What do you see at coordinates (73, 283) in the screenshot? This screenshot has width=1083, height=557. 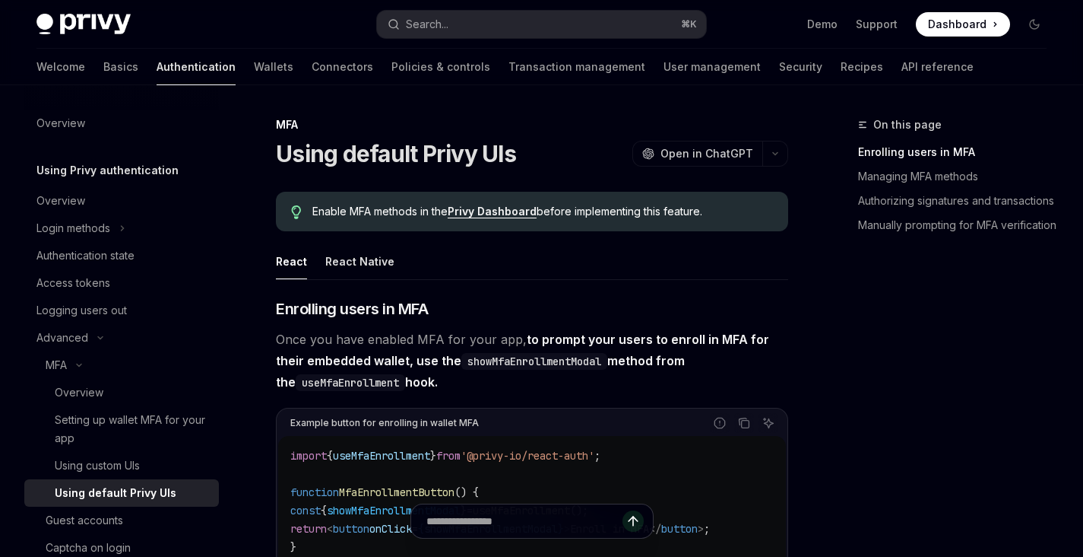 I see `div: Access tokens` at bounding box center [73, 283].